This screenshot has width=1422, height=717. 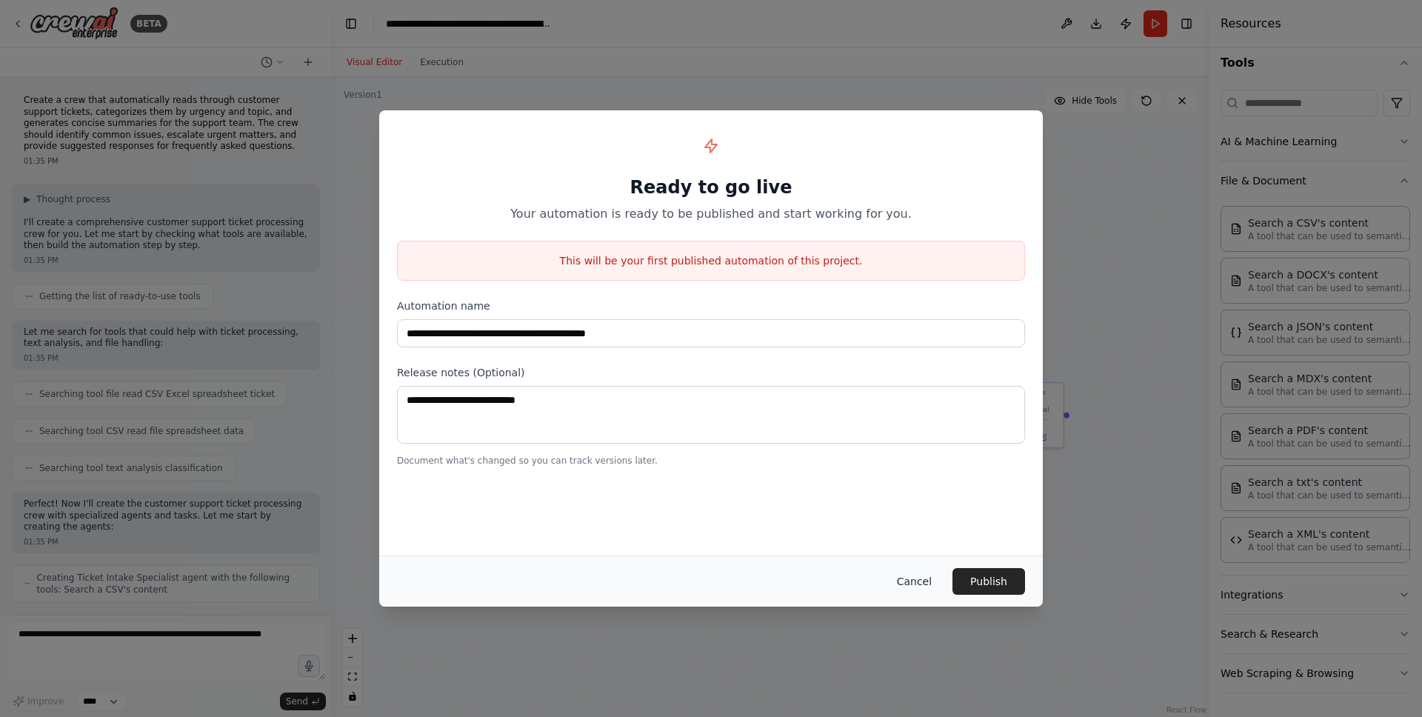 I want to click on label: Automation name, so click(x=711, y=306).